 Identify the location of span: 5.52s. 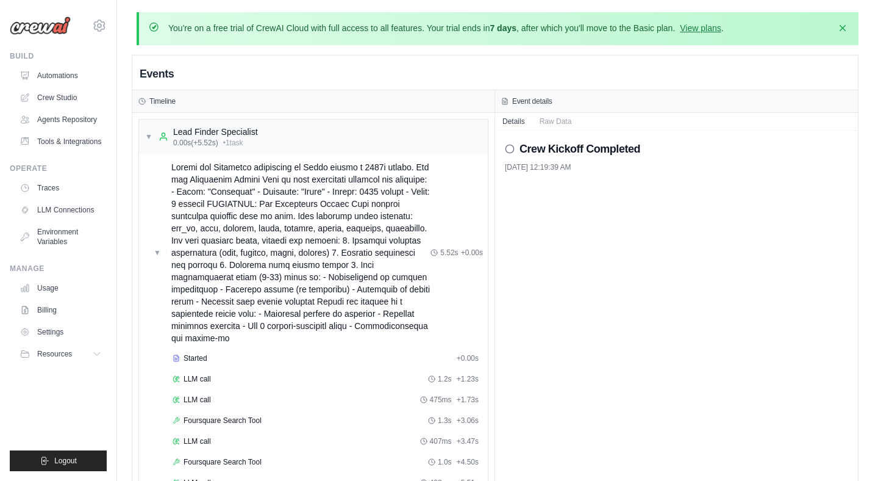
(449, 252).